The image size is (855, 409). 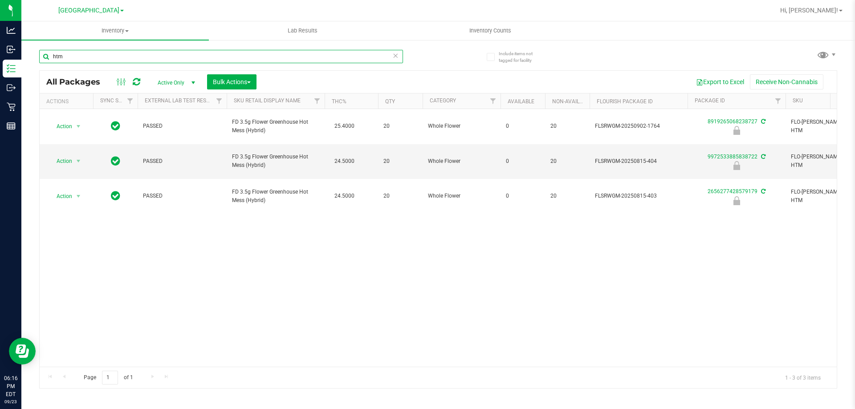 What do you see at coordinates (395, 56) in the screenshot?
I see `span: Clear` at bounding box center [395, 56].